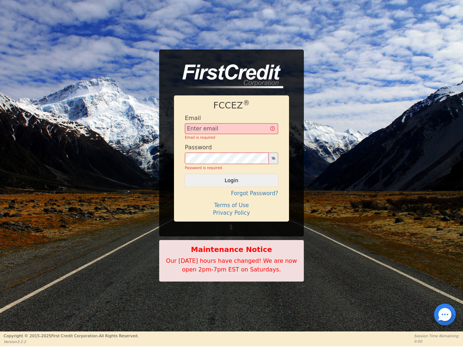 Image resolution: width=463 pixels, height=347 pixels. I want to click on h1: FCCEZ, so click(232, 106).